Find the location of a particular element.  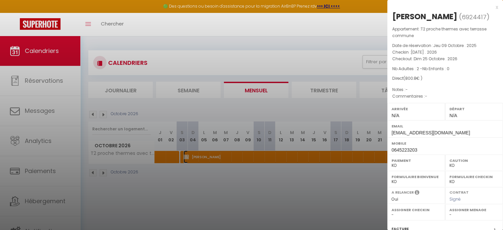

label: Assigner Checkin is located at coordinates (416, 210).